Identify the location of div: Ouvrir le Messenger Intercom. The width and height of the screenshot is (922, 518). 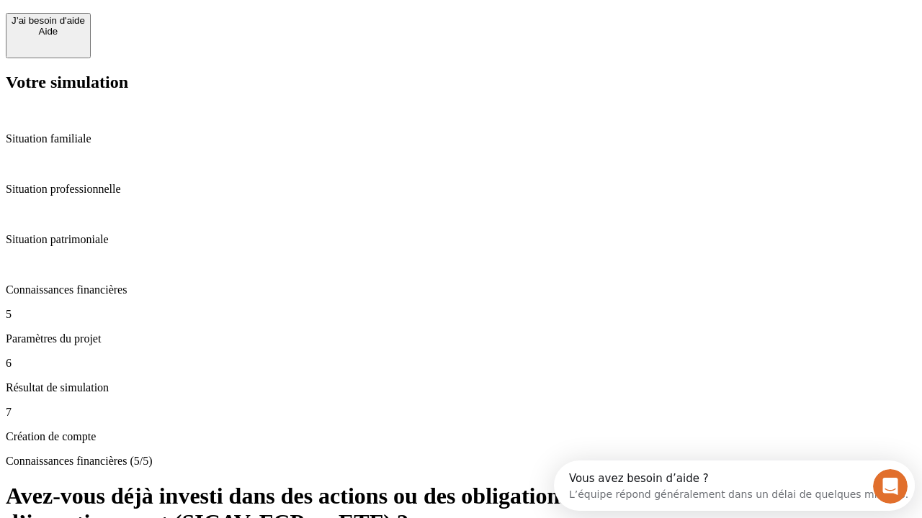
(201, 25).